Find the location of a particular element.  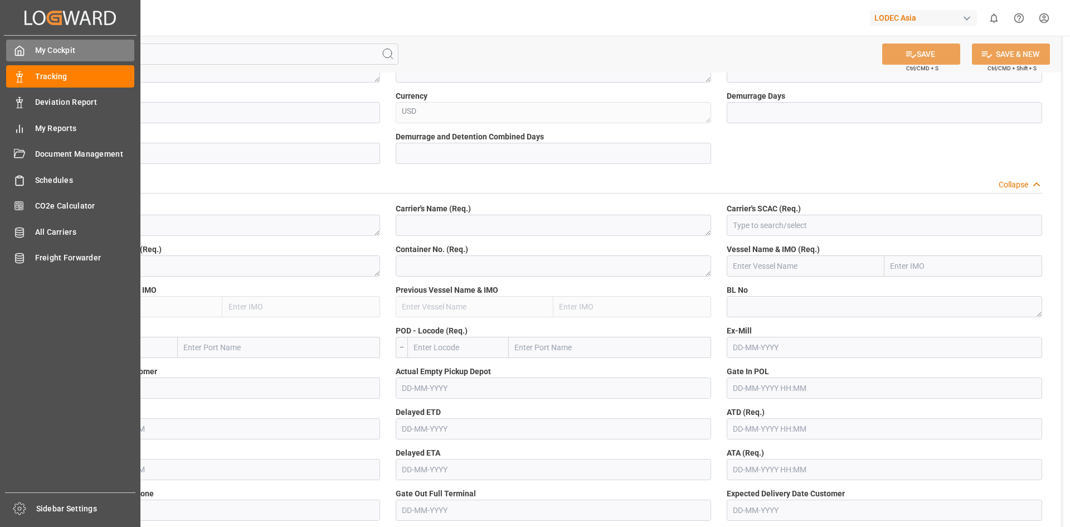

textarea: USD is located at coordinates (553, 113).